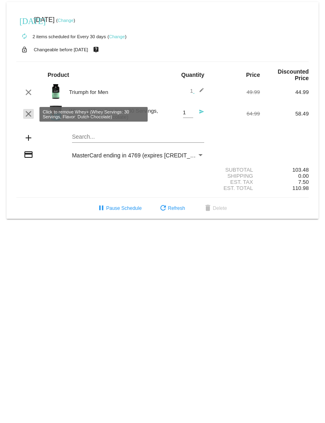  Describe the element at coordinates (58, 75) in the screenshot. I see `strong: Product` at that location.